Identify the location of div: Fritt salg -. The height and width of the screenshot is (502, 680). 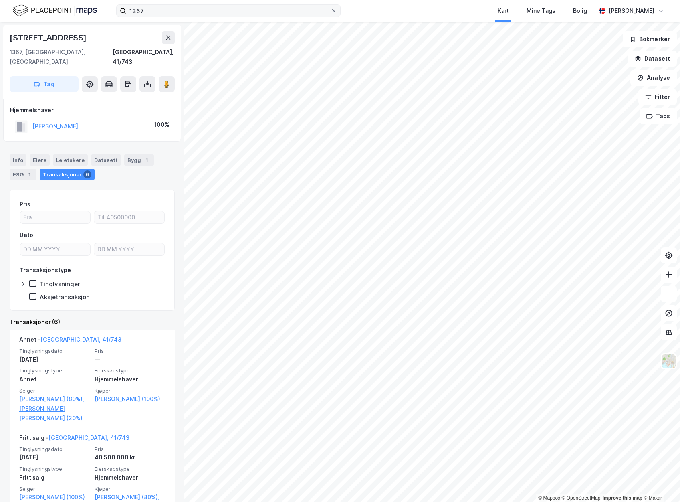
(74, 439).